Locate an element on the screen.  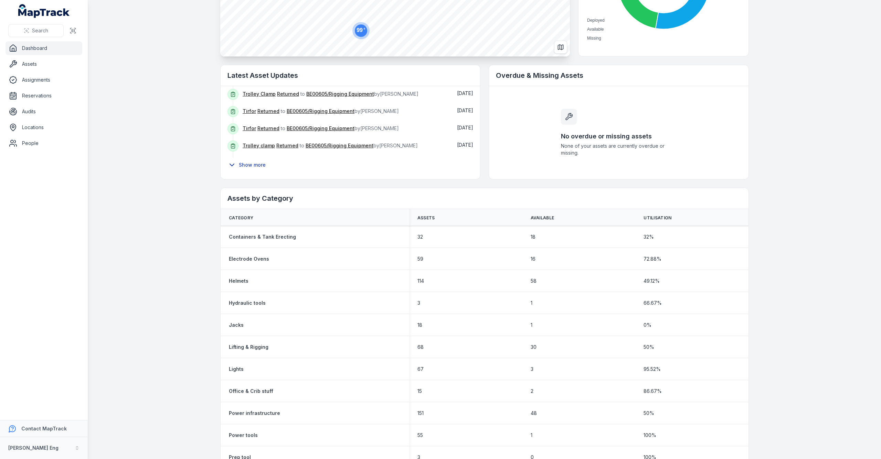
h3: No overdue or missing assets is located at coordinates (619, 136).